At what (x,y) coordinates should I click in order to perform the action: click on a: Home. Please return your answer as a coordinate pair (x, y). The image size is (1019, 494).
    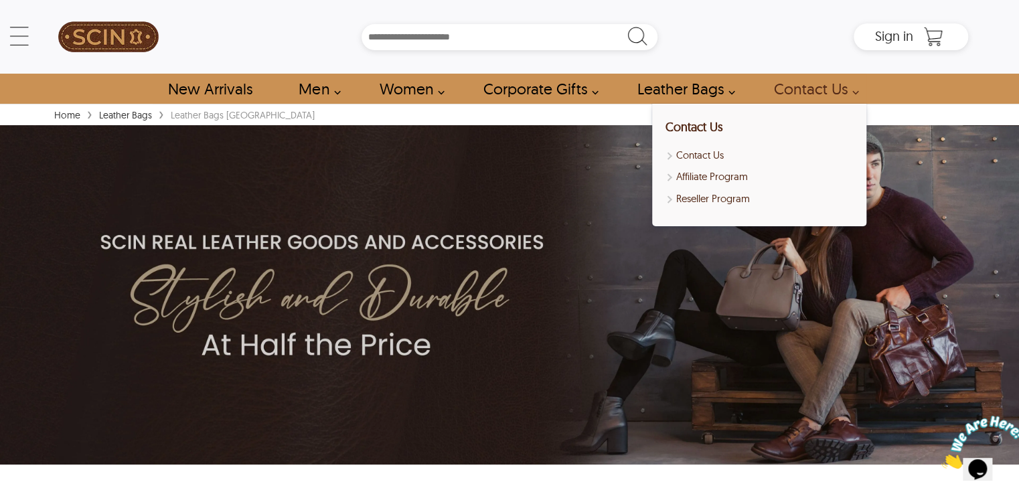
    Looking at the image, I should click on (67, 115).